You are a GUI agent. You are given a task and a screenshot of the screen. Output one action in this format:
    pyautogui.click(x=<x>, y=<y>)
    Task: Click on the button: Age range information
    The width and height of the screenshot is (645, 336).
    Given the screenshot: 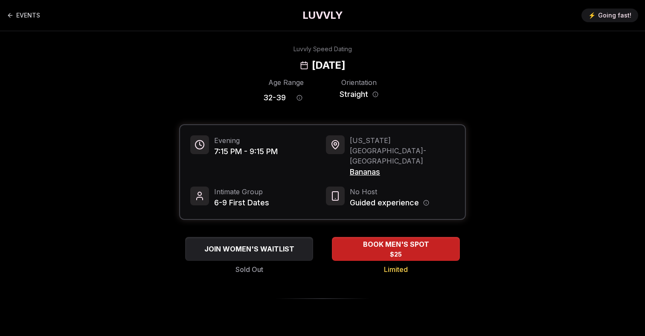 What is the action you would take?
    pyautogui.click(x=300, y=98)
    